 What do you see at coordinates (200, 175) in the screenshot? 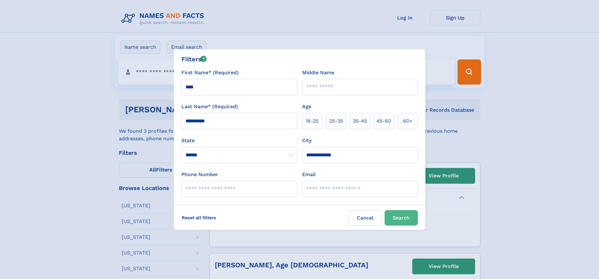
I see `label: Phone Number` at bounding box center [200, 175].